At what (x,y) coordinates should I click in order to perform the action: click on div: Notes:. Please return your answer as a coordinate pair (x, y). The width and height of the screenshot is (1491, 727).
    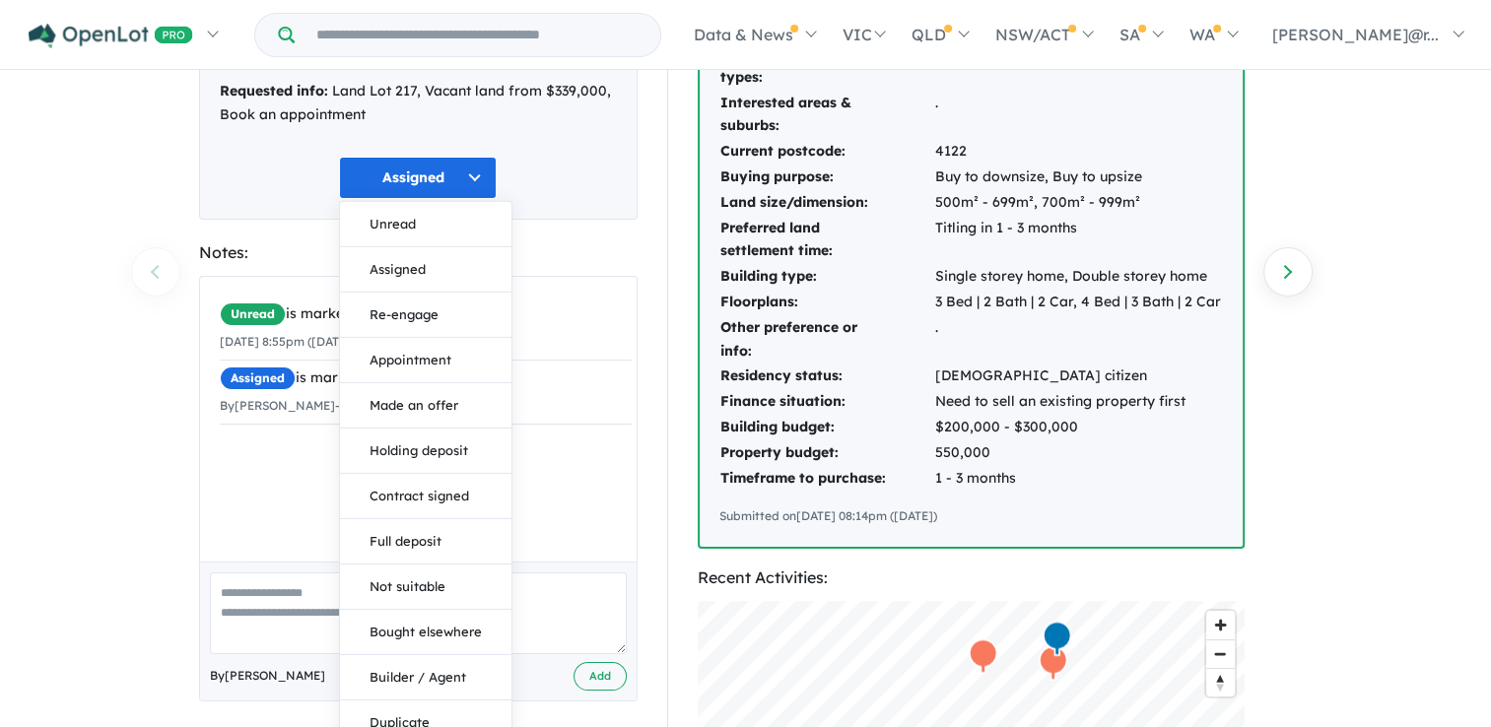
    Looking at the image, I should click on (418, 252).